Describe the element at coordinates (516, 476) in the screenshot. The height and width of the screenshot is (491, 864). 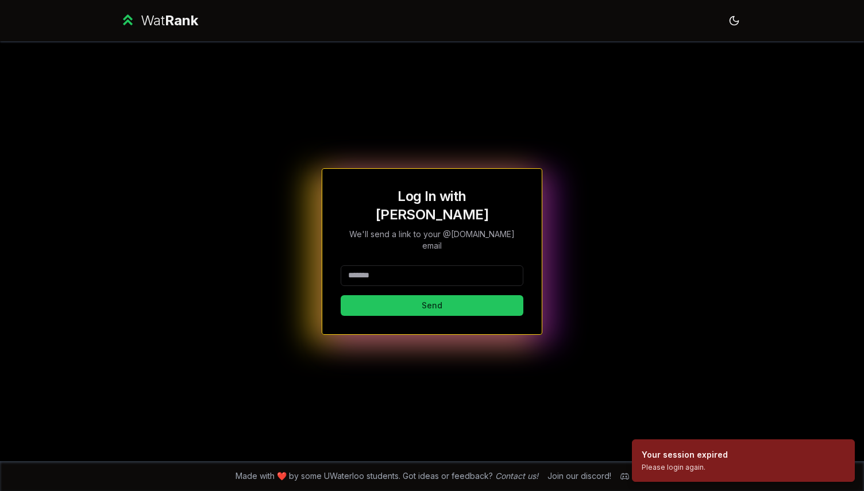
I see `a: Contact us!` at that location.